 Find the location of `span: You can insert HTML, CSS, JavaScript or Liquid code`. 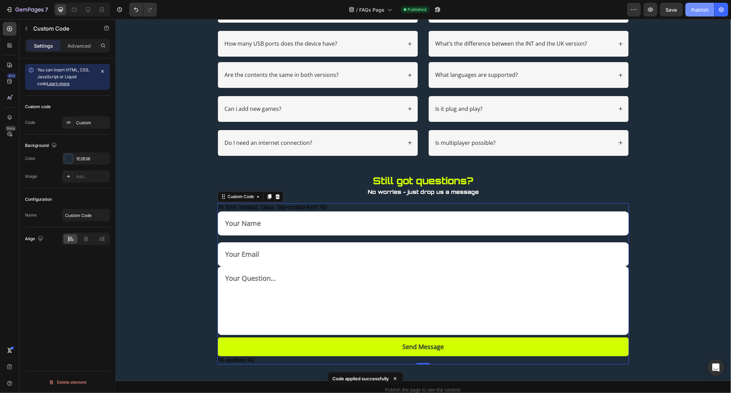

span: You can insert HTML, CSS, JavaScript or Liquid code is located at coordinates (63, 76).